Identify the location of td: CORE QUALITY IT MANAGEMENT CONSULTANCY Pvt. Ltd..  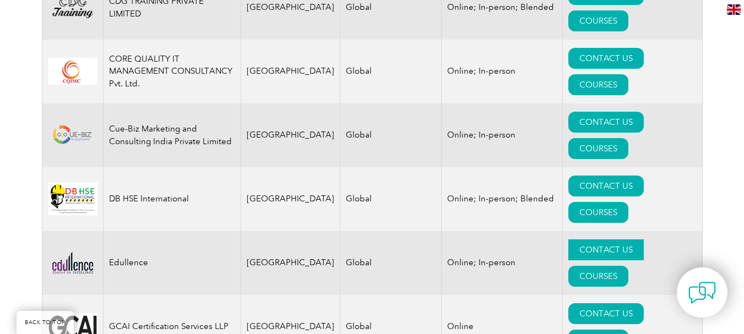
(172, 72).